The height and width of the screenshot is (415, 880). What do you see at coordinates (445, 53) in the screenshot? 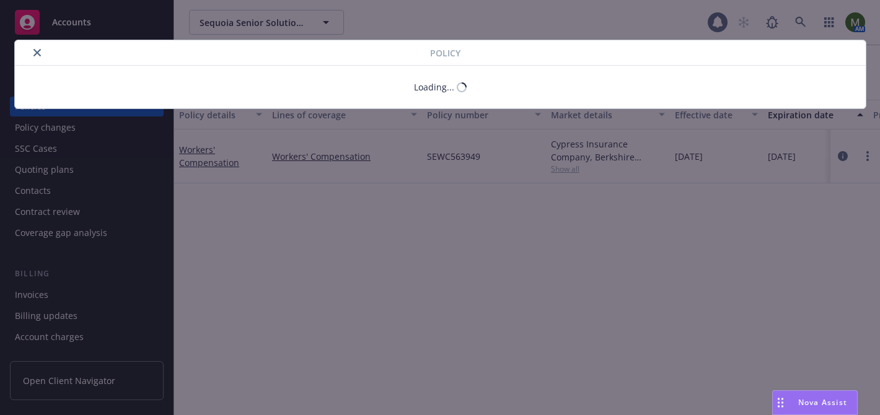
I see `span: Policy` at bounding box center [445, 53].